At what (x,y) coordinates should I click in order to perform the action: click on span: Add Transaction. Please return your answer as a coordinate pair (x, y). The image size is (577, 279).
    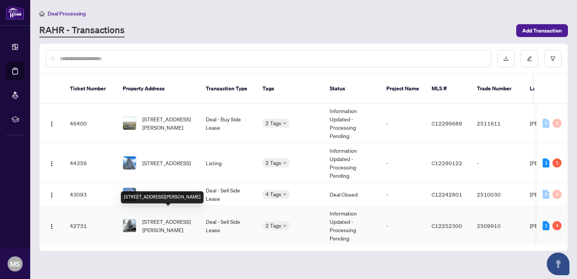
    Looking at the image, I should click on (542, 31).